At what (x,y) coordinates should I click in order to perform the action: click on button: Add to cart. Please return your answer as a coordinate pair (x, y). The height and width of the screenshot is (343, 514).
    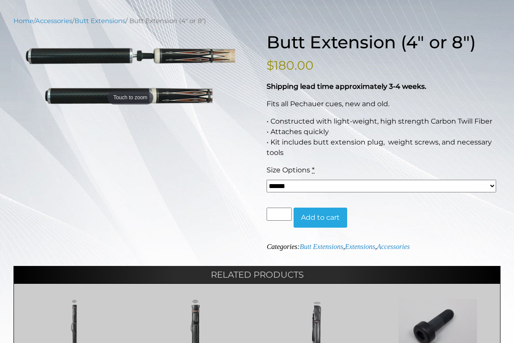
    Looking at the image, I should click on (320, 218).